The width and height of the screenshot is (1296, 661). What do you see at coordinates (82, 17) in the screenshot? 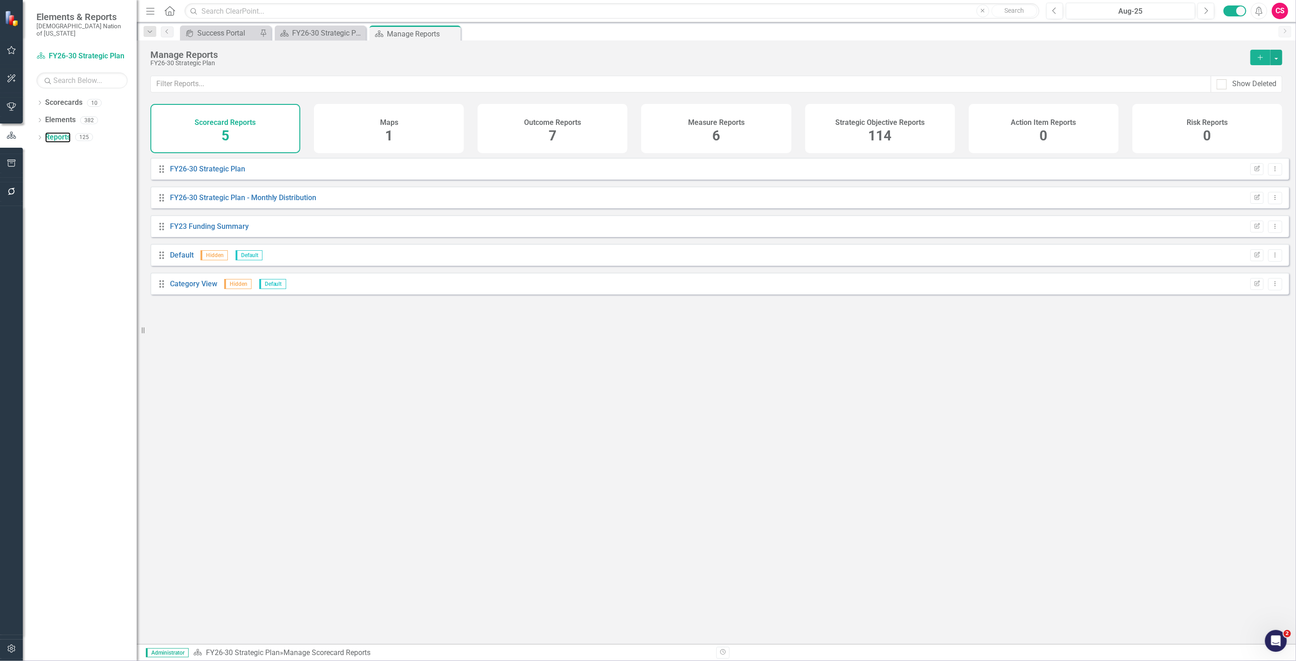
I see `span: Elements & Reports` at bounding box center [82, 17].